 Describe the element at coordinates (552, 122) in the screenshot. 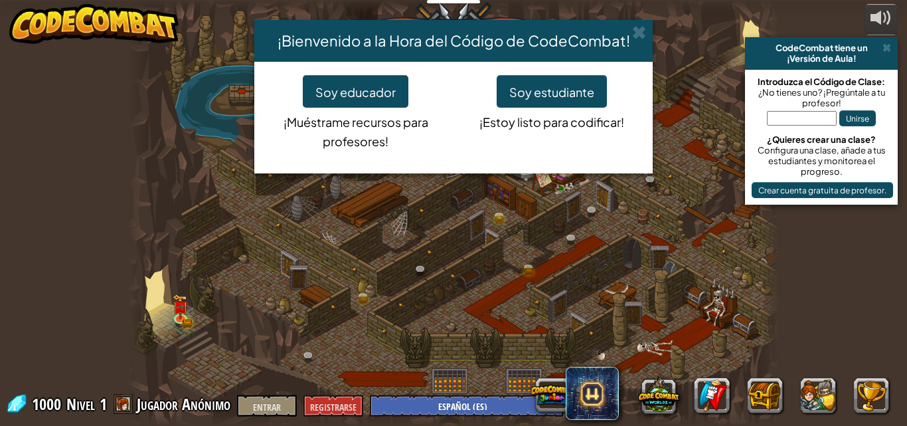

I see `font: ¡Estoy listo para codificar!` at that location.